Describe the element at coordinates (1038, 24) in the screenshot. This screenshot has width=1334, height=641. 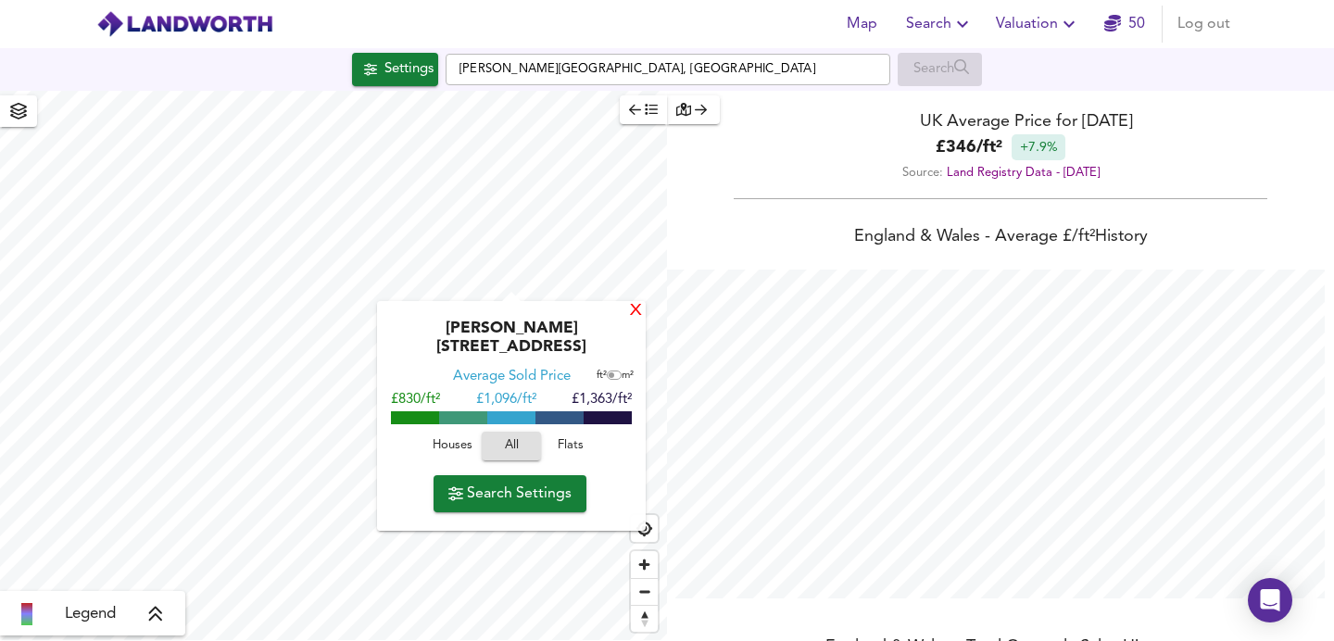
I see `span: Valuation` at that location.